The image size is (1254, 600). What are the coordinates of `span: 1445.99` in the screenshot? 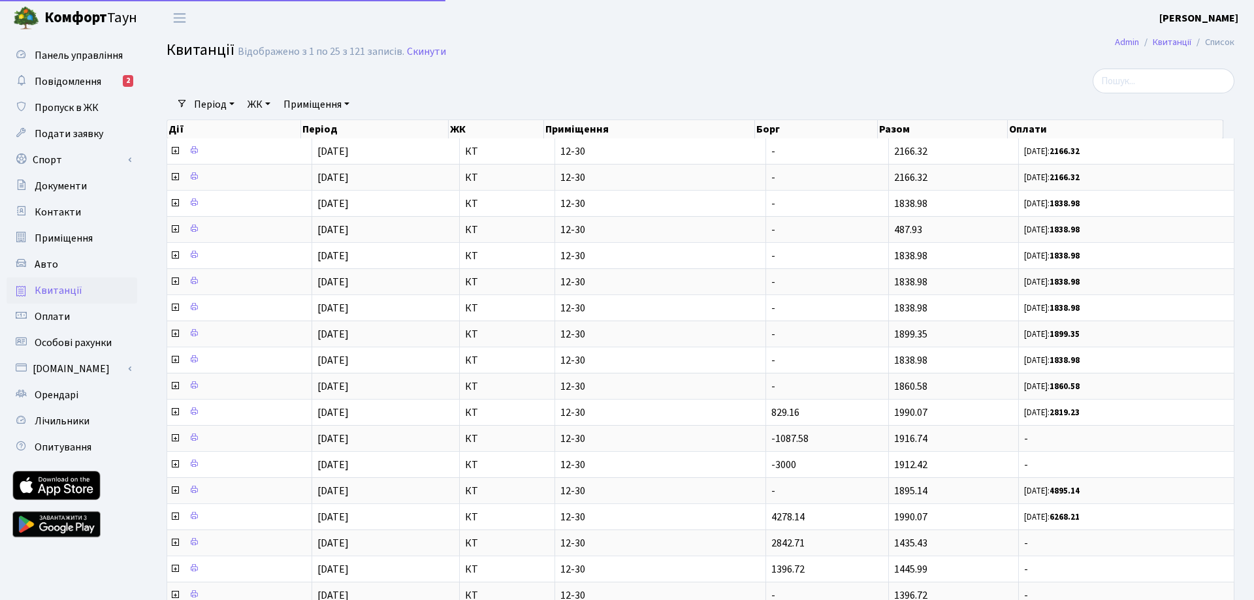 It's located at (911, 570).